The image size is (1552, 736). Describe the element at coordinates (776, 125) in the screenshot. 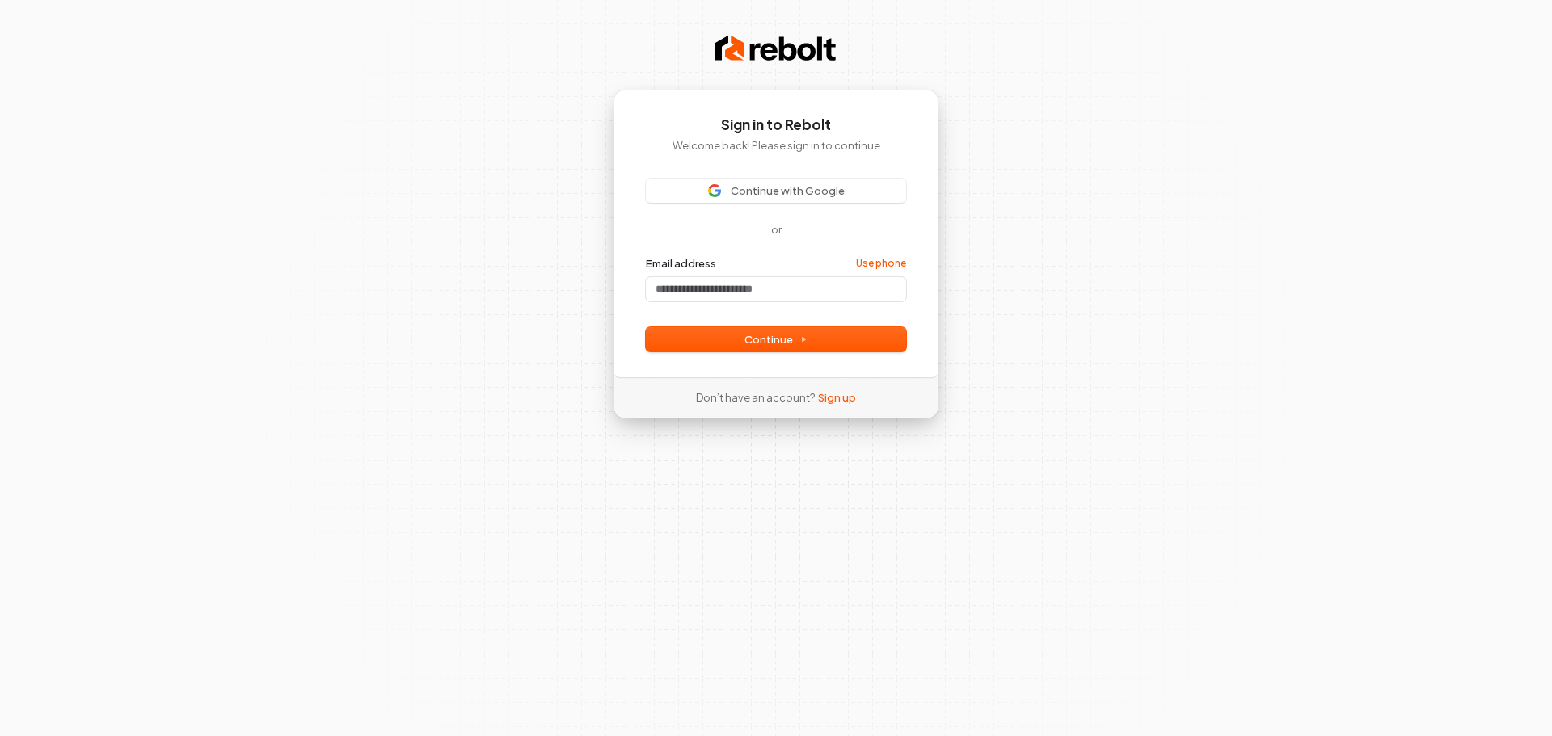

I see `h1: Sign in to Rebolt` at that location.